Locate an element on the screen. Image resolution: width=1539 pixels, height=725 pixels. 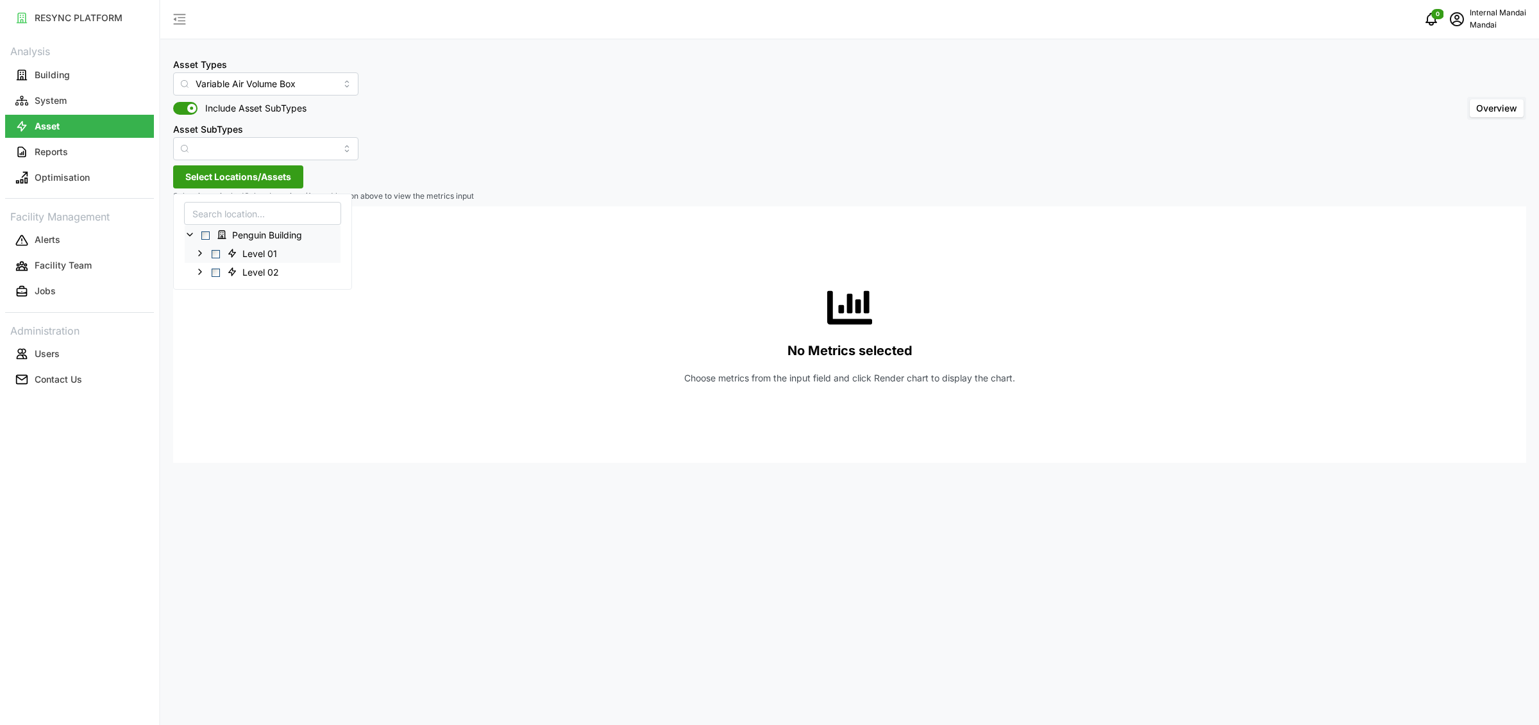
input: Search location... is located at coordinates (262, 214).